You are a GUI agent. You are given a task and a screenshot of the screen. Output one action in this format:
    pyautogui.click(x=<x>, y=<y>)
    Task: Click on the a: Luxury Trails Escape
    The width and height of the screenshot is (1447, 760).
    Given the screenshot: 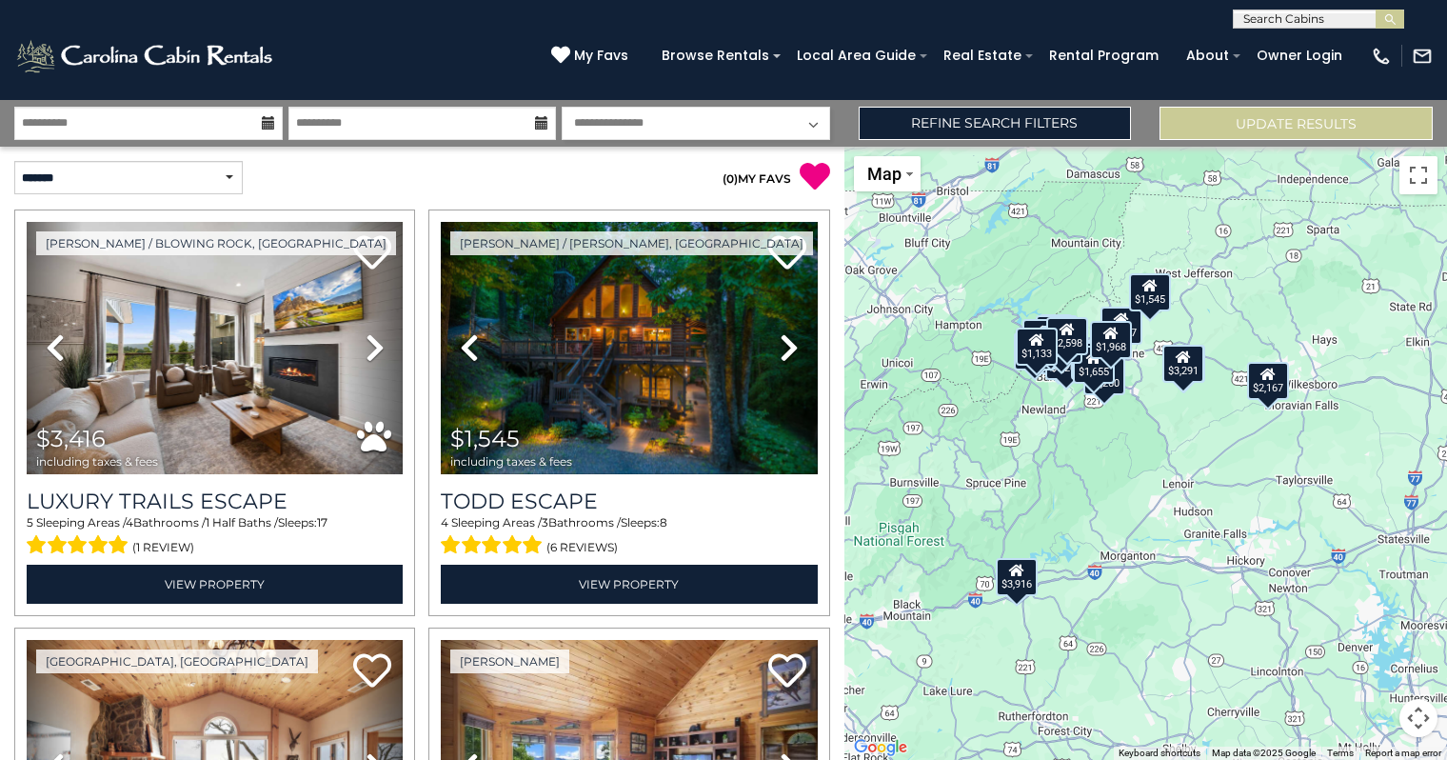 What is the action you would take?
    pyautogui.click(x=214, y=501)
    